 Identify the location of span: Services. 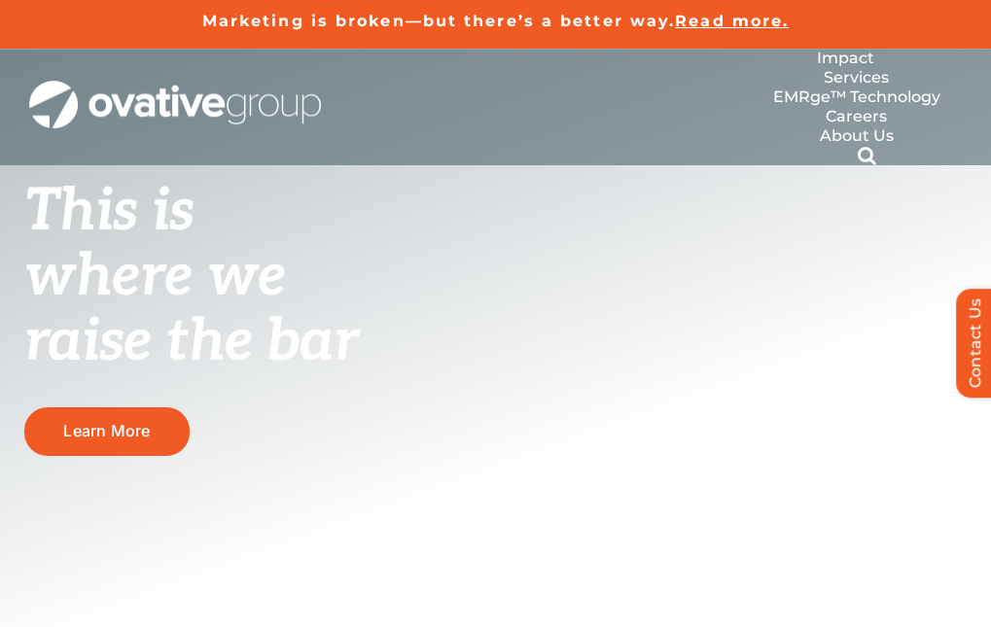
(855, 78).